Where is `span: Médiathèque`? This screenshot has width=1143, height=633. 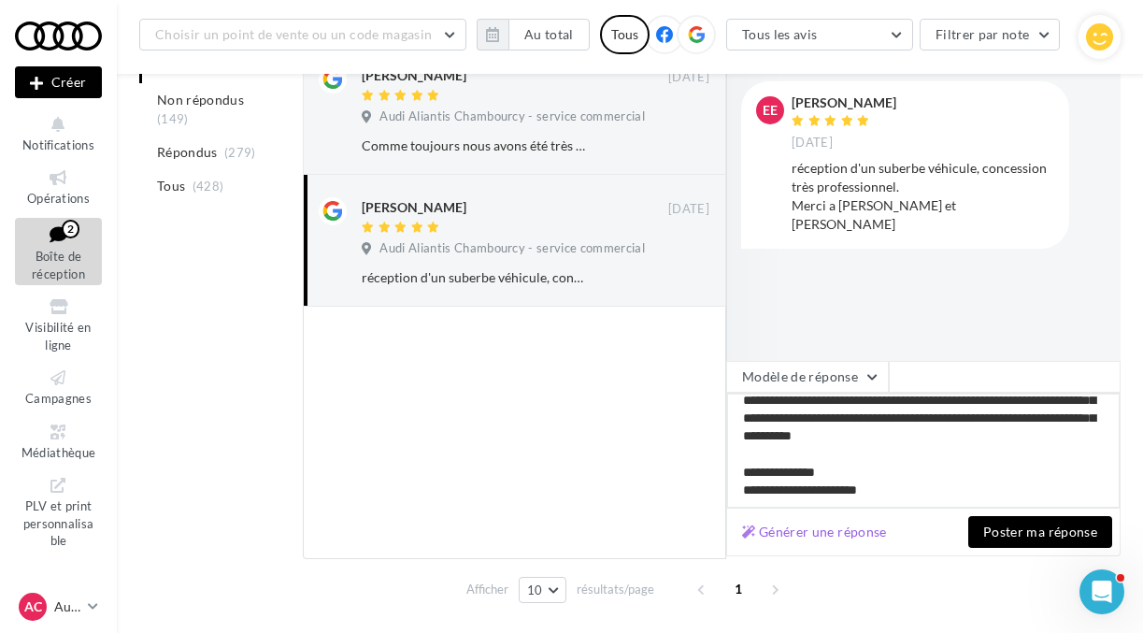 span: Médiathèque is located at coordinates (59, 452).